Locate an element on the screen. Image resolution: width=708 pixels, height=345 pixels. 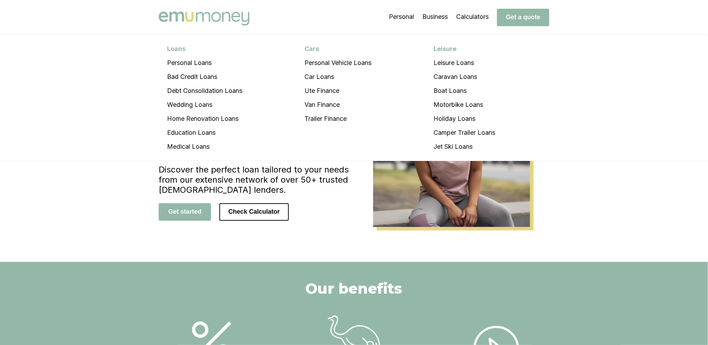
li: Debt Consolidation Loans is located at coordinates (205, 91).